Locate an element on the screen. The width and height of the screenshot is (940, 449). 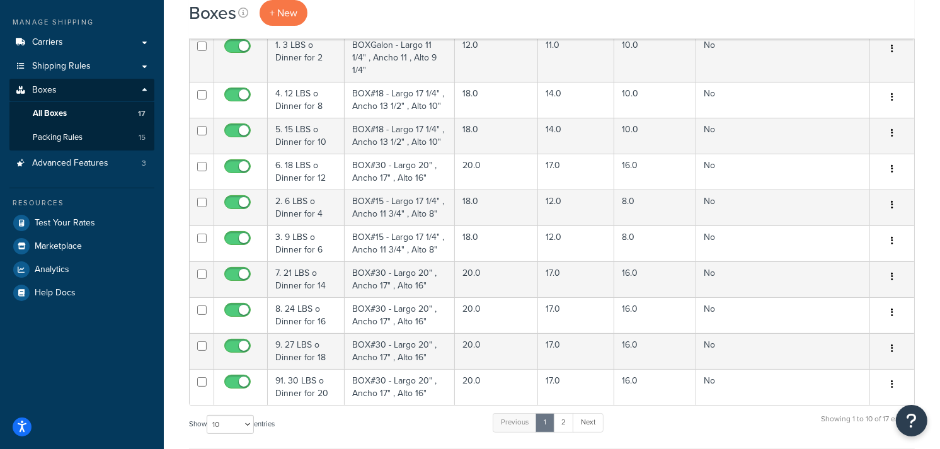
span: Help Docs is located at coordinates (55, 293).